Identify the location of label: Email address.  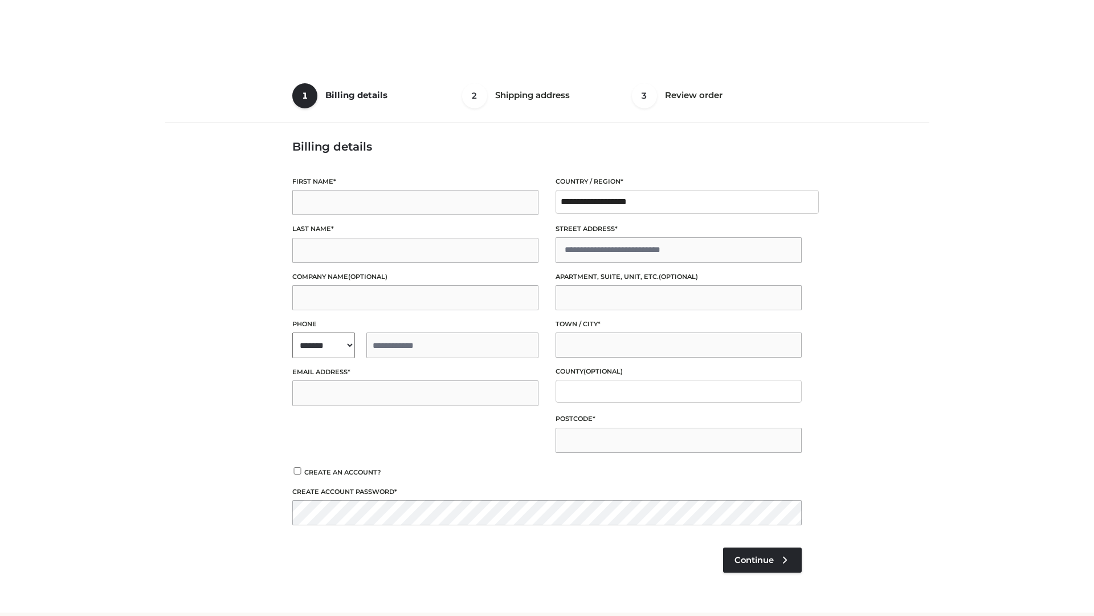
(416, 372).